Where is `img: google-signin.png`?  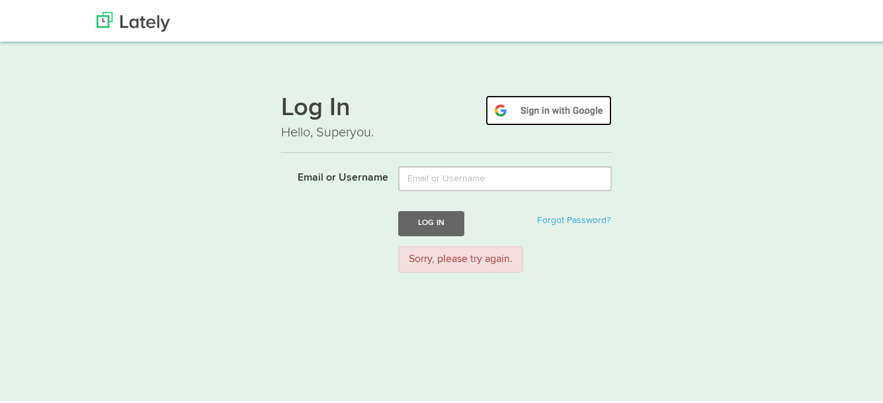
img: google-signin.png is located at coordinates (549, 109).